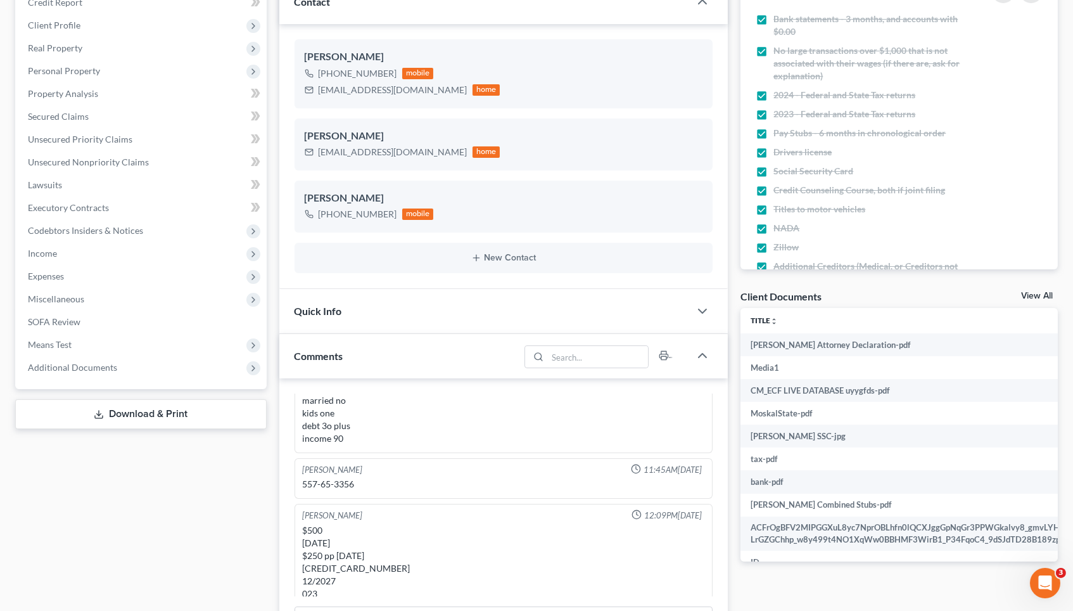  What do you see at coordinates (42, 253) in the screenshot?
I see `span: Income` at bounding box center [42, 253].